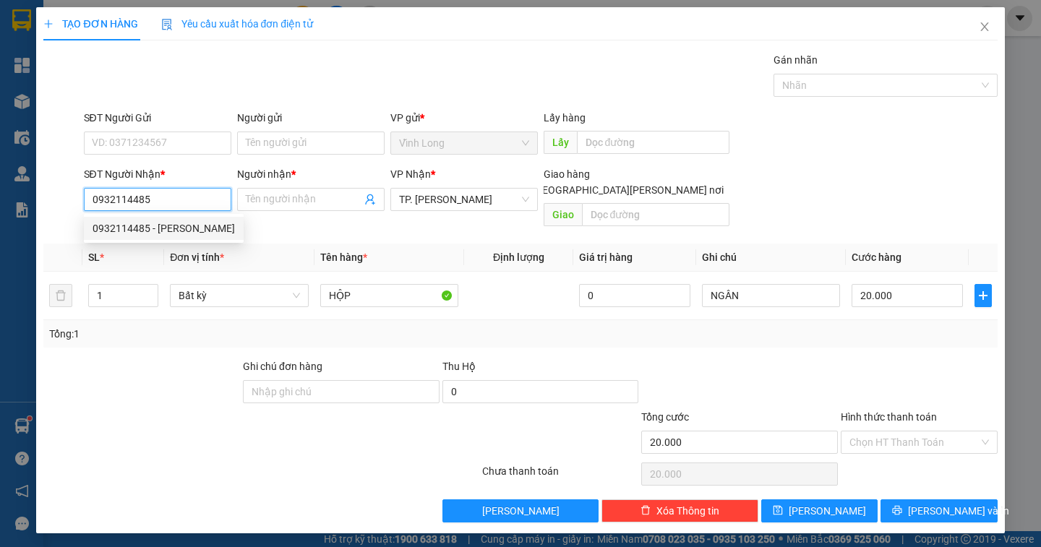  I want to click on span: Giao, so click(562, 215).